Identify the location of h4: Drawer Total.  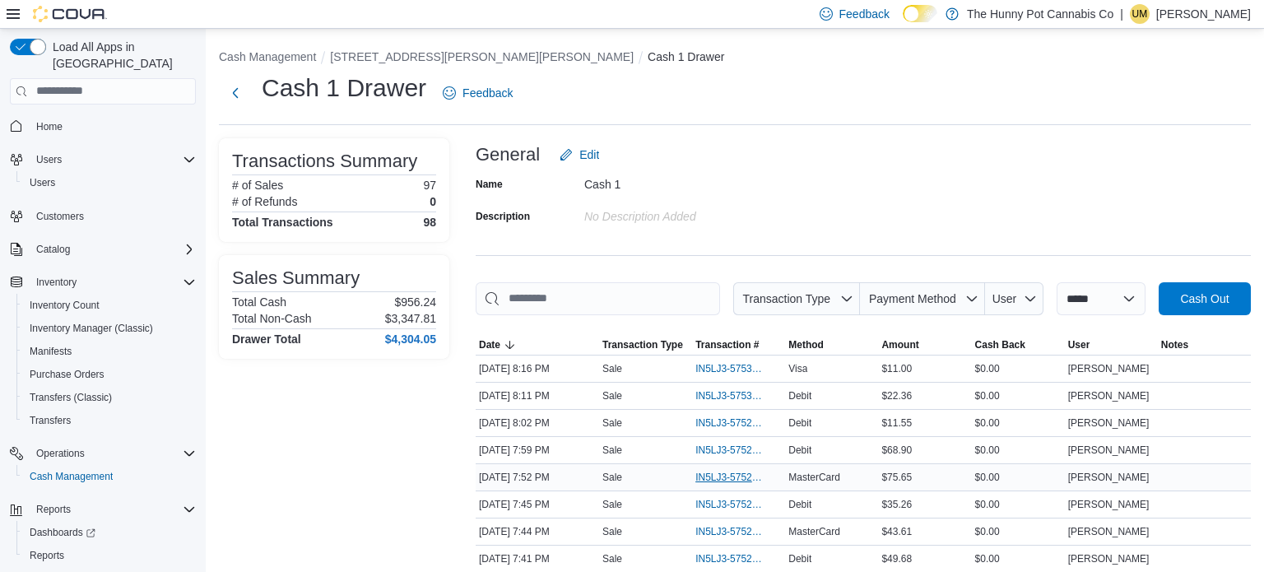
(267, 339).